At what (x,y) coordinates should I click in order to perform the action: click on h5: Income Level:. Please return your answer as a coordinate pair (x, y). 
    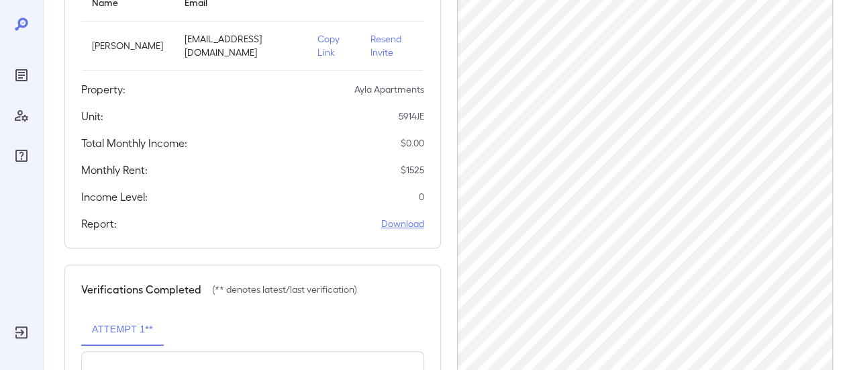
    Looking at the image, I should click on (114, 197).